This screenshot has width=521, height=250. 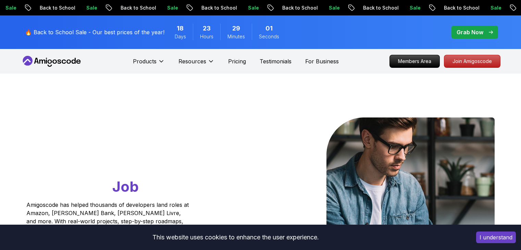 I want to click on a: Testimonials, so click(x=275, y=61).